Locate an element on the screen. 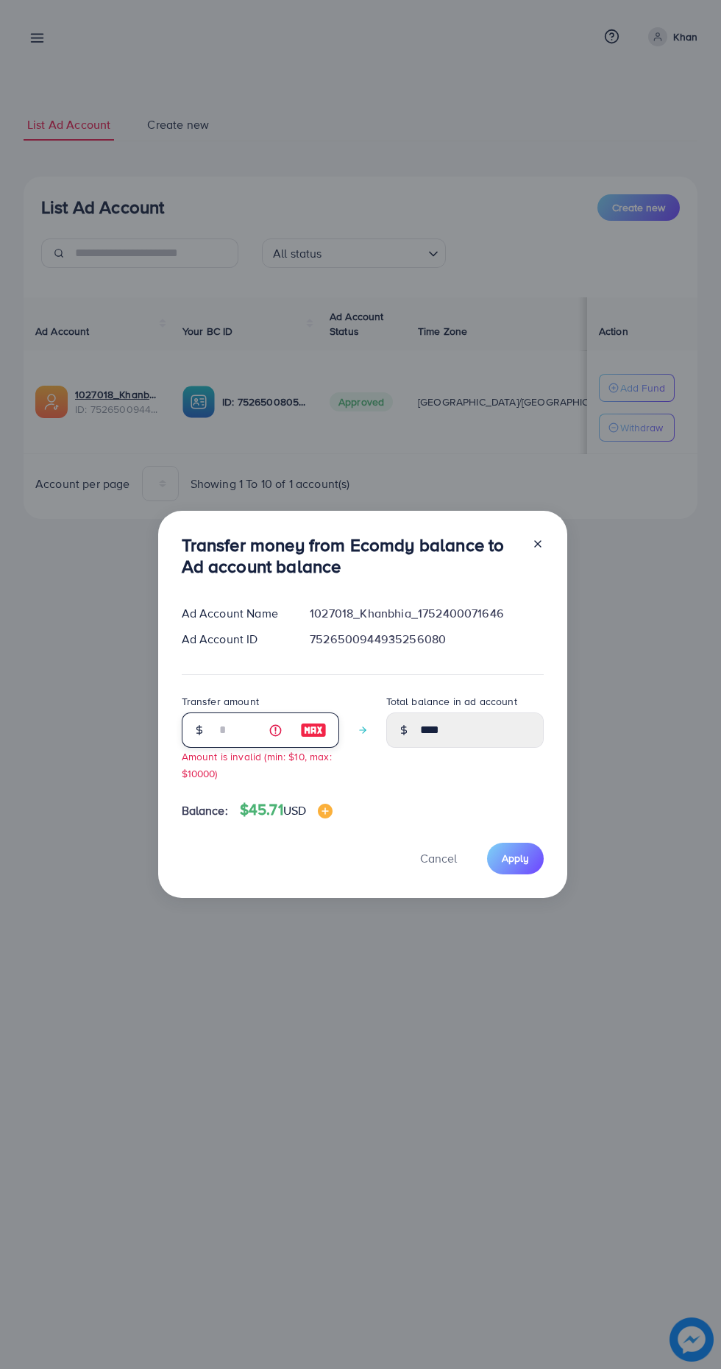 This screenshot has width=721, height=1369. span: Balance: is located at coordinates (205, 810).